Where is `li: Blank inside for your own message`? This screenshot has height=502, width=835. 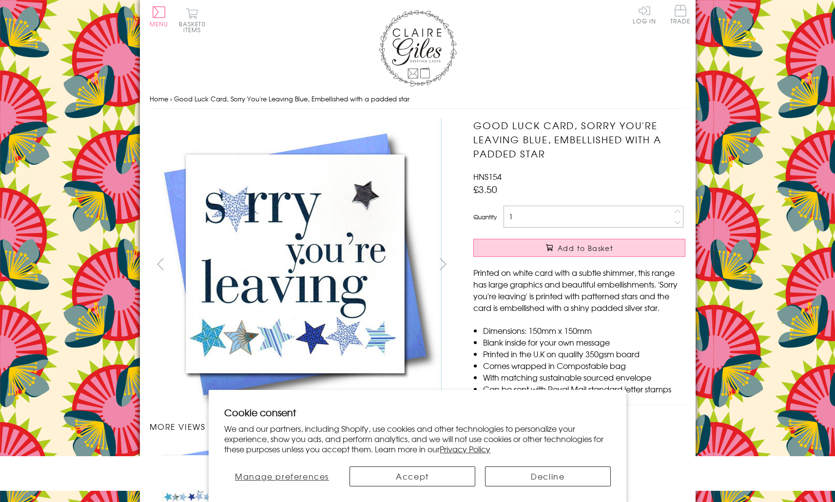 li: Blank inside for your own message is located at coordinates (584, 342).